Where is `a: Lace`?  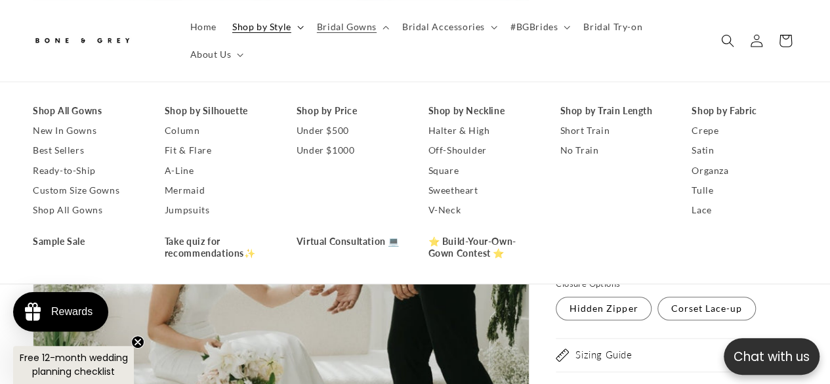 a: Lace is located at coordinates (744, 210).